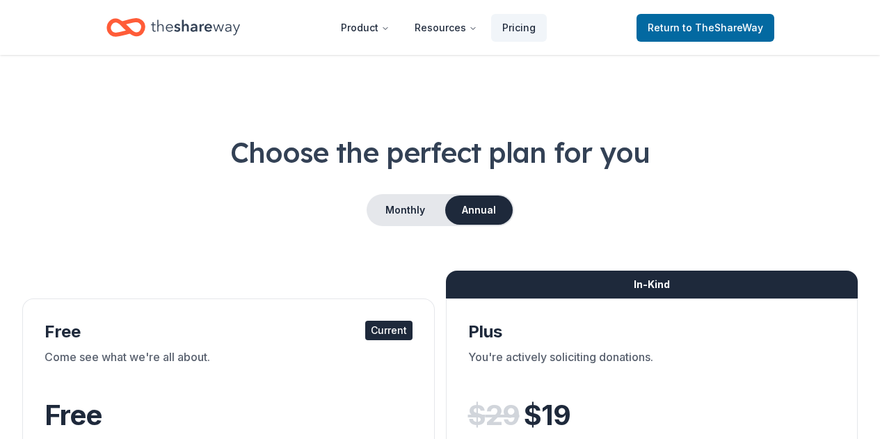  What do you see at coordinates (547, 415) in the screenshot?
I see `span: $ 19` at bounding box center [547, 415].